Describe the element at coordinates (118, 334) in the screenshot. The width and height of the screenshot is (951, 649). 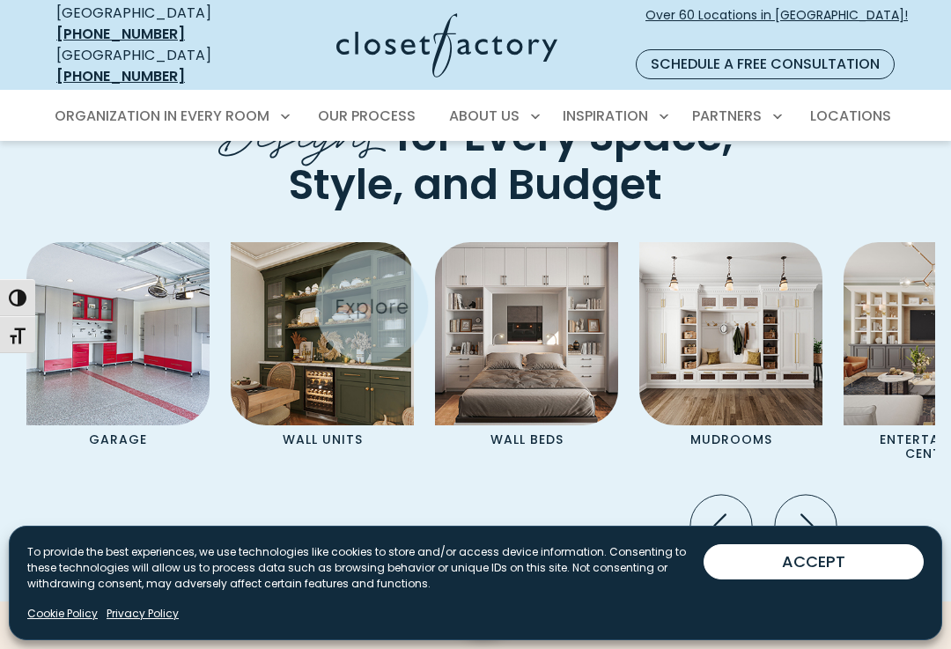
I see `img: Garage Cabinets` at that location.